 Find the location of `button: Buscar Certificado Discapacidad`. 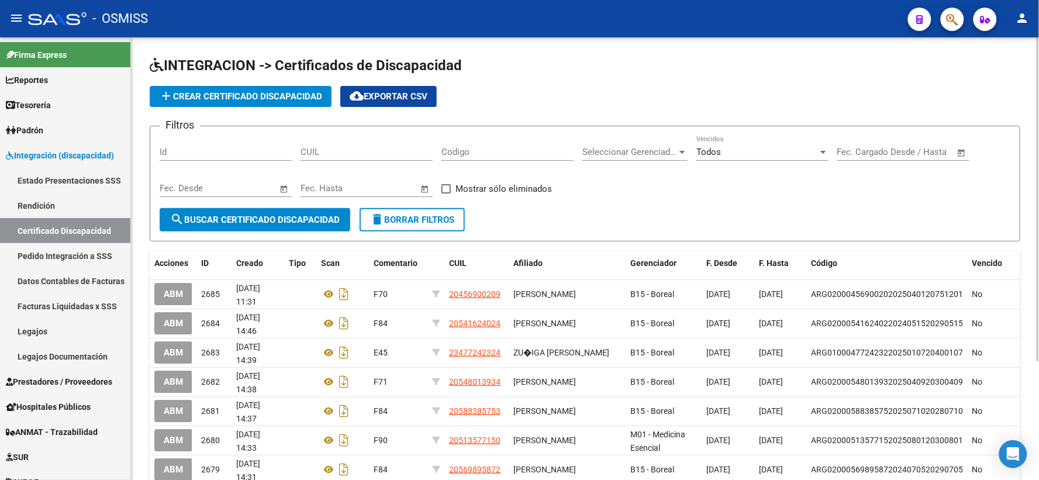

button: Buscar Certificado Discapacidad is located at coordinates (255, 220).